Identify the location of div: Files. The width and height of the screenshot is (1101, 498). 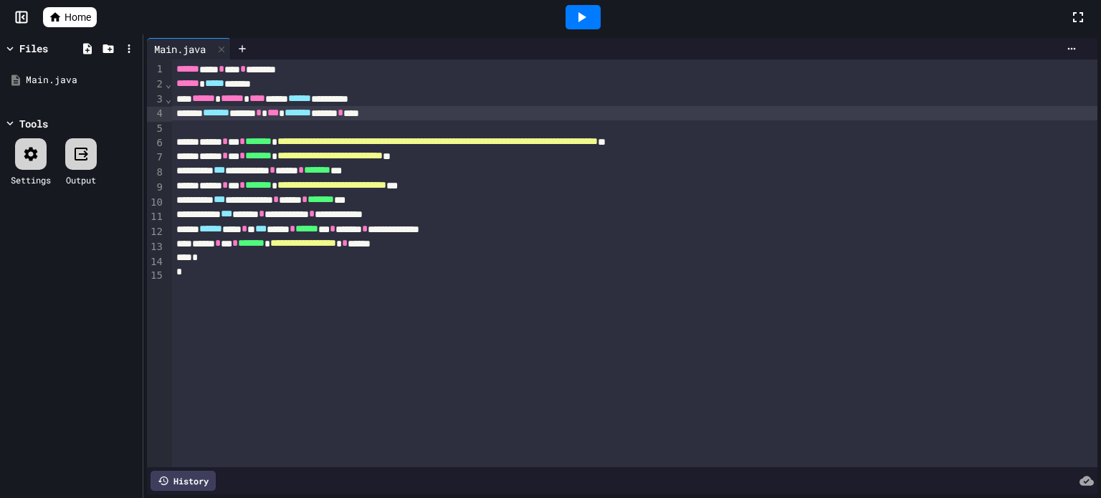
(34, 48).